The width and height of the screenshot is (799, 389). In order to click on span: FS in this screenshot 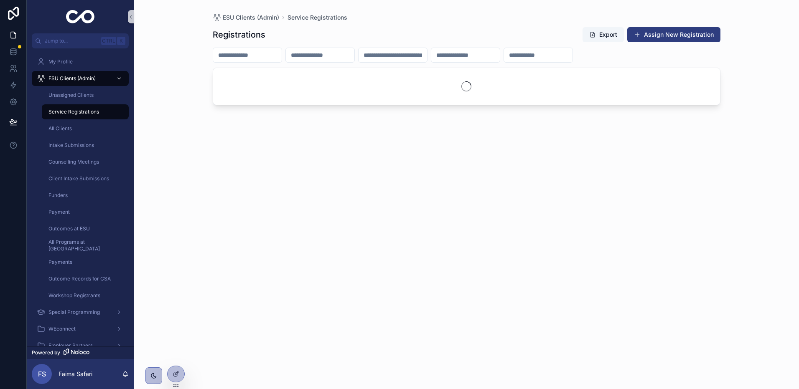, I will do `click(42, 374)`.